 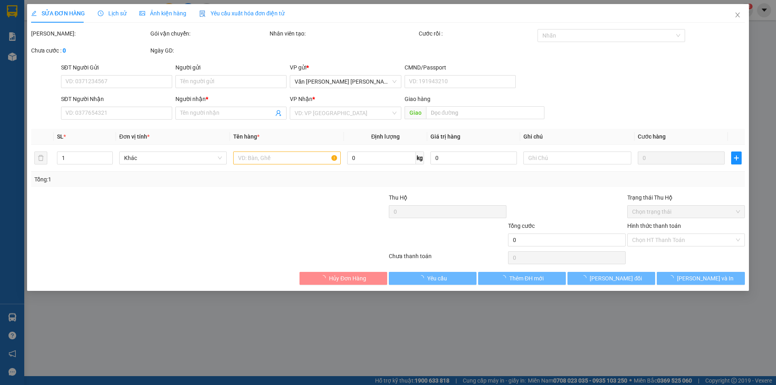 I want to click on span: Decrease Value, so click(x=108, y=161).